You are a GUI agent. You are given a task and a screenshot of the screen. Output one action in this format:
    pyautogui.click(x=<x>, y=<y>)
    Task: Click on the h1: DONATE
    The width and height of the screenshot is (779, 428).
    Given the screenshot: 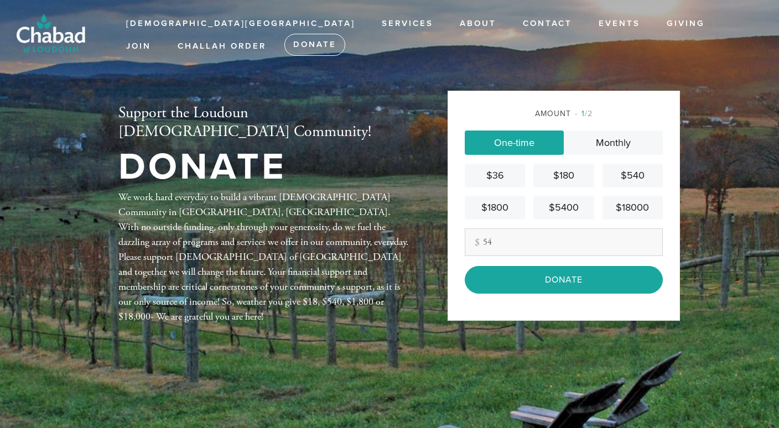 What is the action you would take?
    pyautogui.click(x=265, y=167)
    